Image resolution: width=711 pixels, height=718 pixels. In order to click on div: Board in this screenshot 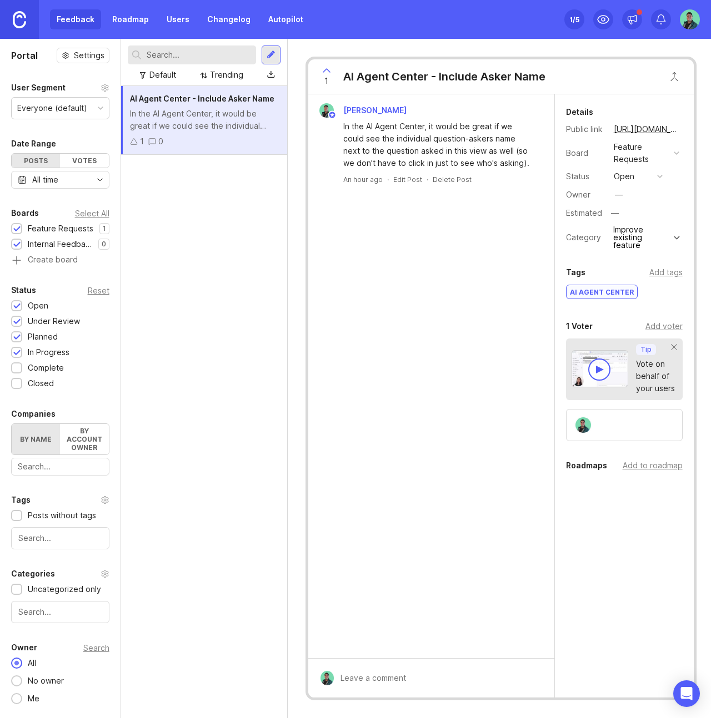, I will do `click(585, 153)`.